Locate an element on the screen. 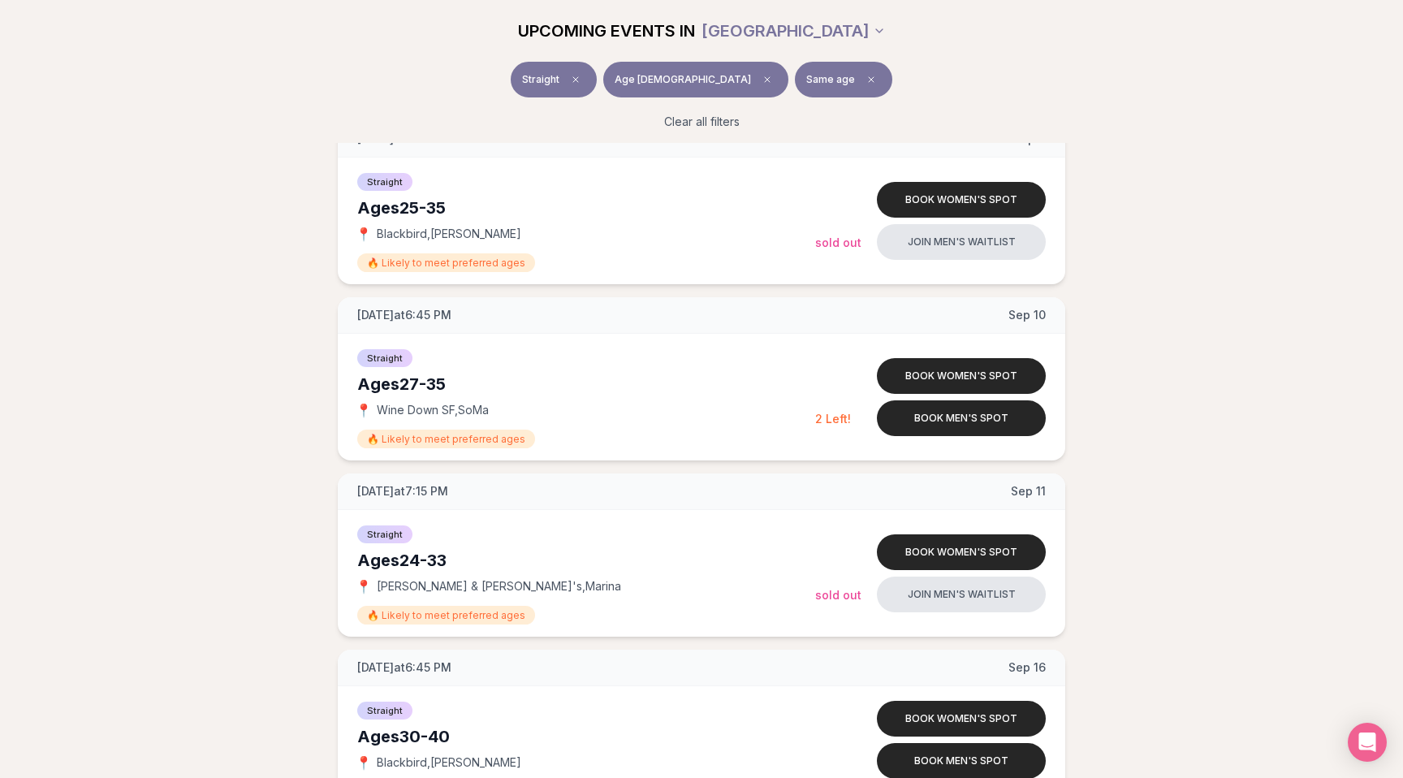  button: Book men's spot is located at coordinates (961, 418).